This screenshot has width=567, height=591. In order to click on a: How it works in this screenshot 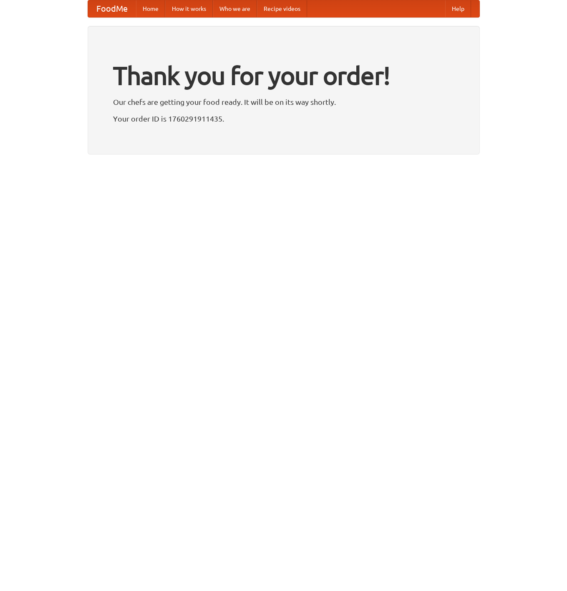, I will do `click(189, 9)`.